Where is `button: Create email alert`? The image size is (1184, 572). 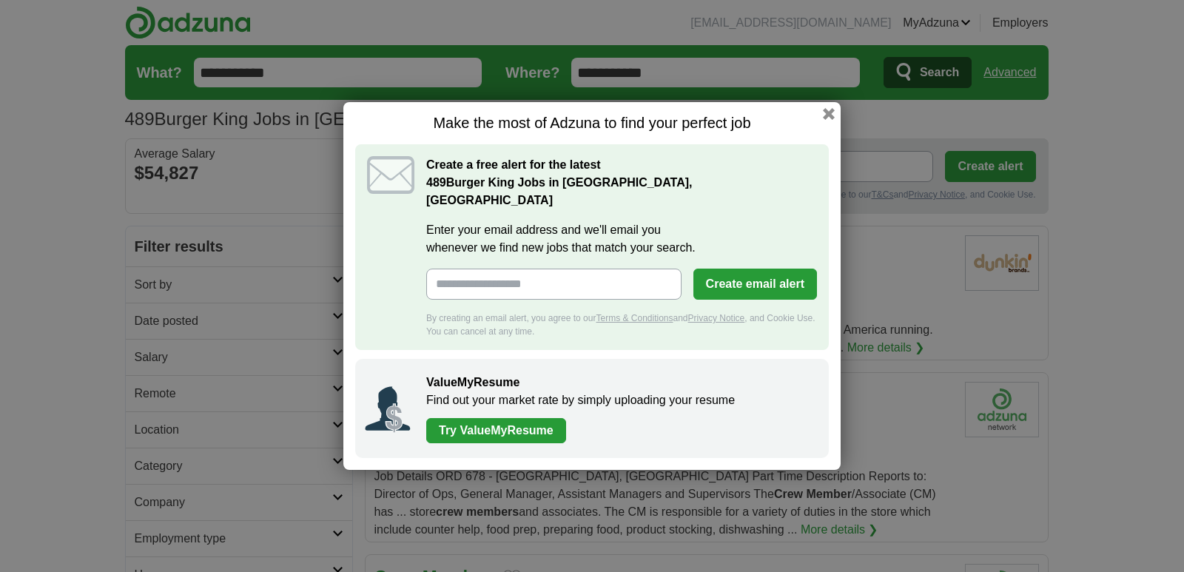 button: Create email alert is located at coordinates (755, 284).